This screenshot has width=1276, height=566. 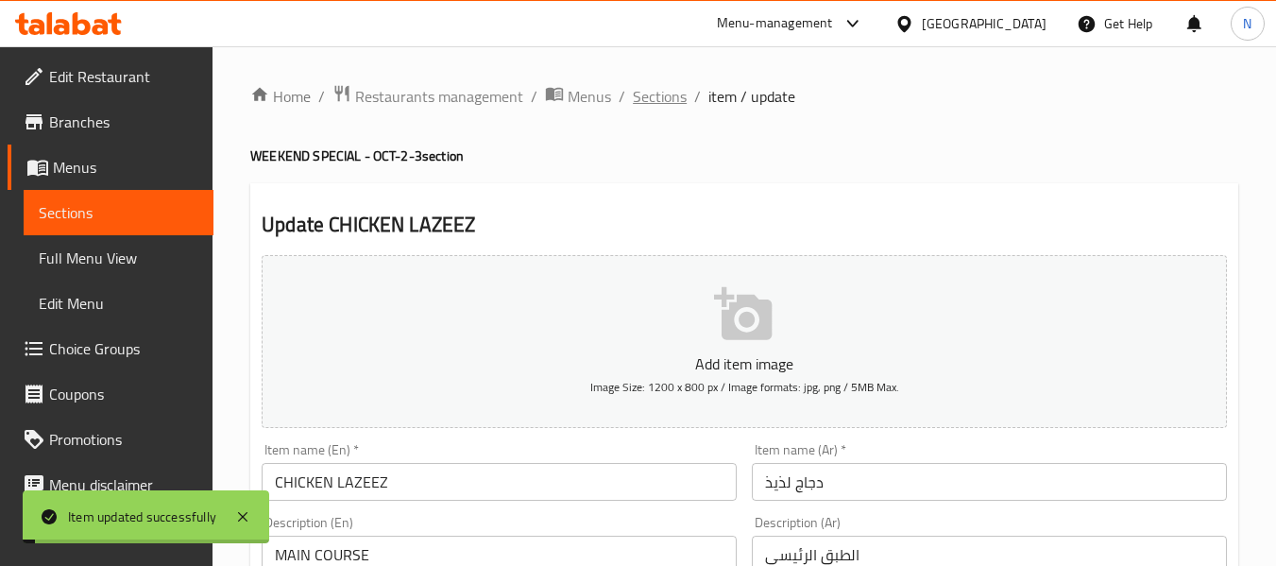 What do you see at coordinates (111, 530) in the screenshot?
I see `a: Upsell` at bounding box center [111, 530].